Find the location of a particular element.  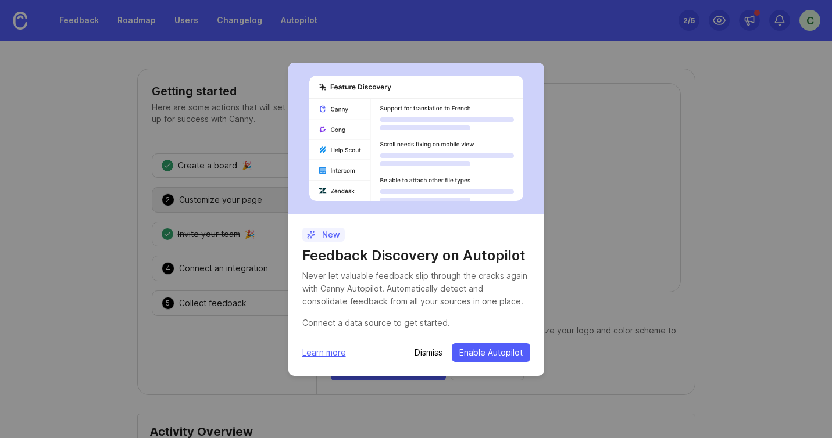

a: Learn more is located at coordinates (324, 353).